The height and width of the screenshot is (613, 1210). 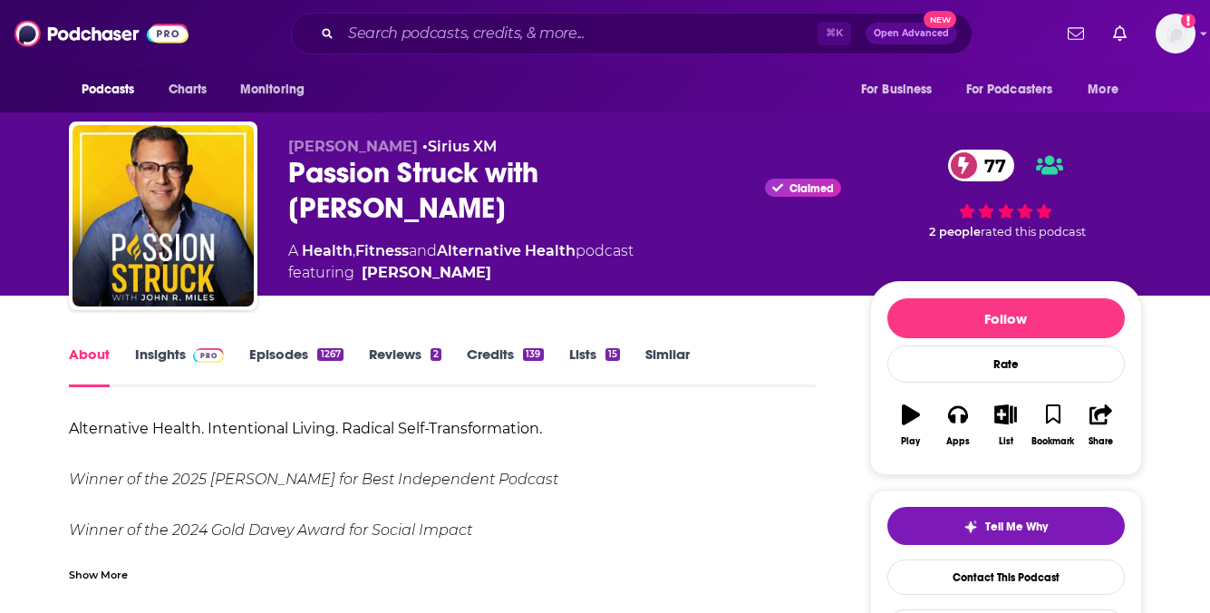 What do you see at coordinates (1052, 441) in the screenshot?
I see `div: Bookmark` at bounding box center [1052, 441].